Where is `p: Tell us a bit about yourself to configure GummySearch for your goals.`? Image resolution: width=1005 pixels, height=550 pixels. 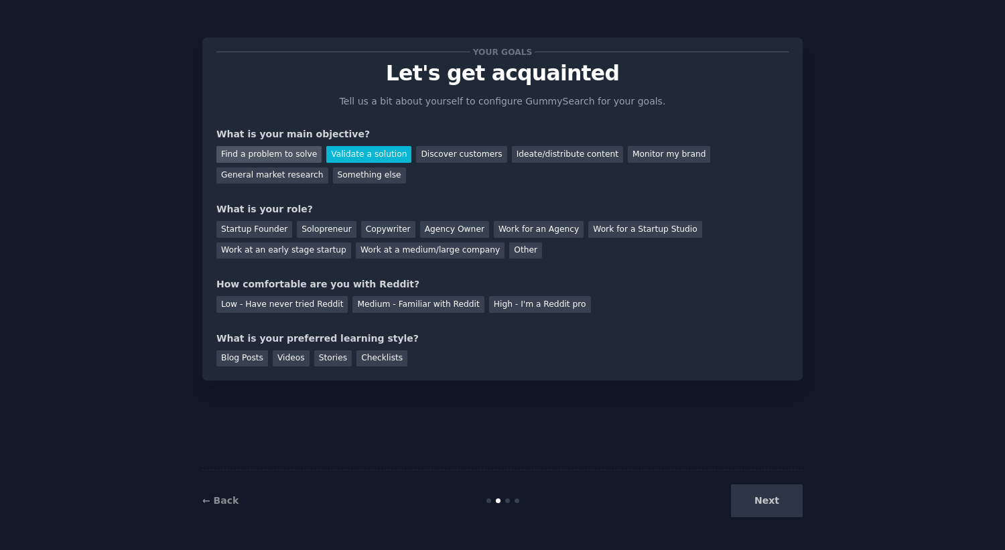
p: Tell us a bit about yourself to configure GummySearch for your goals. is located at coordinates (503, 101).